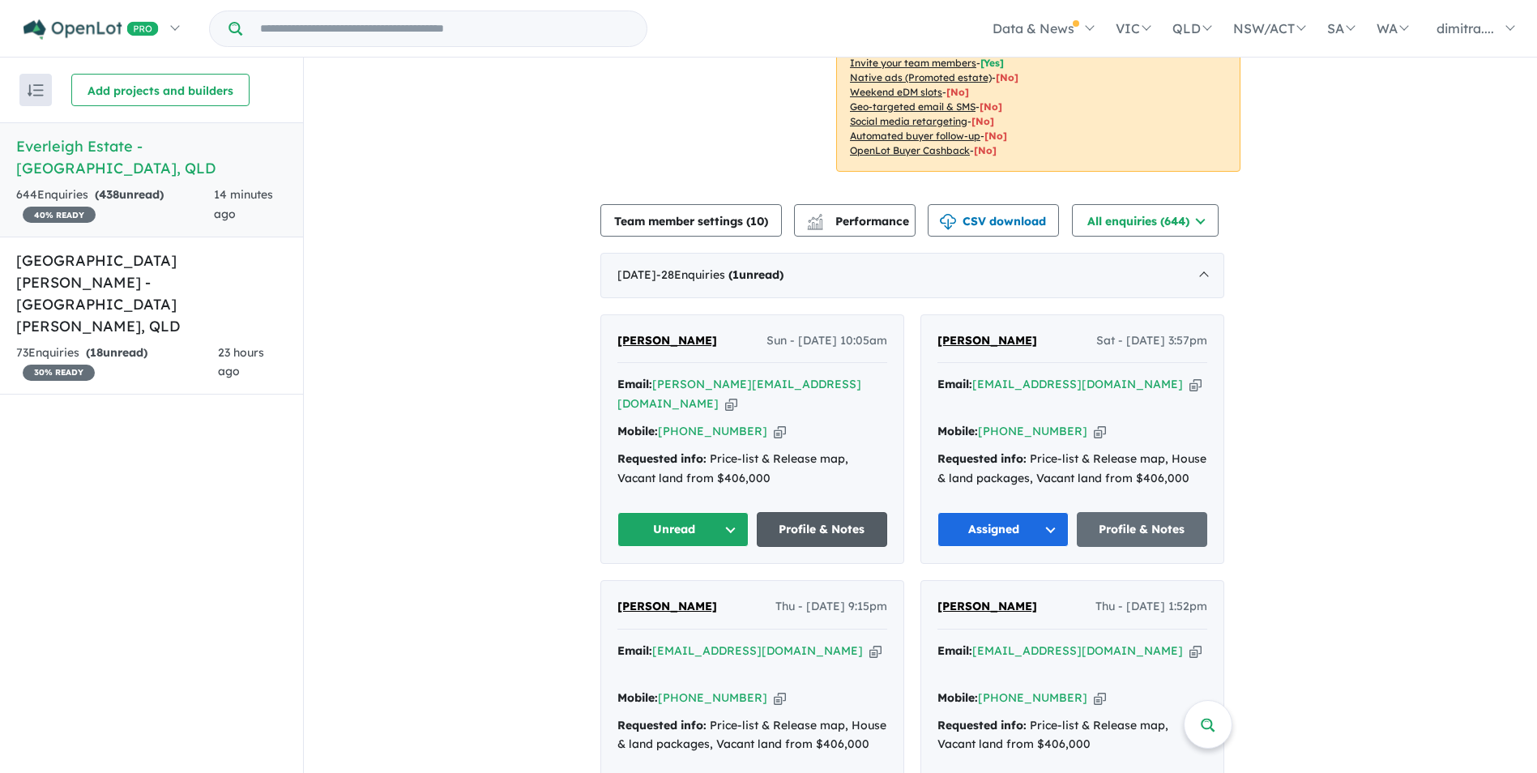 The height and width of the screenshot is (773, 1537). Describe the element at coordinates (912, 106) in the screenshot. I see `u: Geo-targeted email & SMS` at that location.